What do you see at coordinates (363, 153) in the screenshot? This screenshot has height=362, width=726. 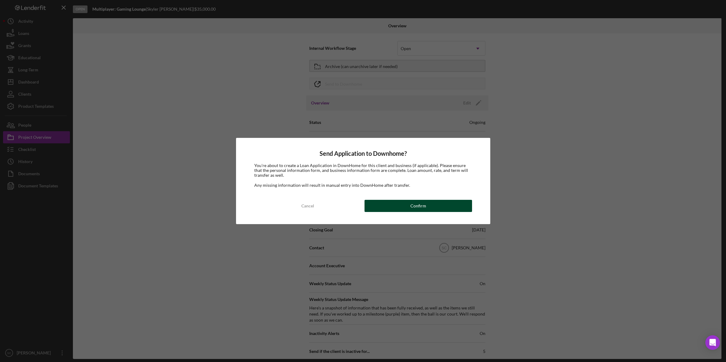 I see `h4: Send Application to Downhome?` at bounding box center [363, 153].